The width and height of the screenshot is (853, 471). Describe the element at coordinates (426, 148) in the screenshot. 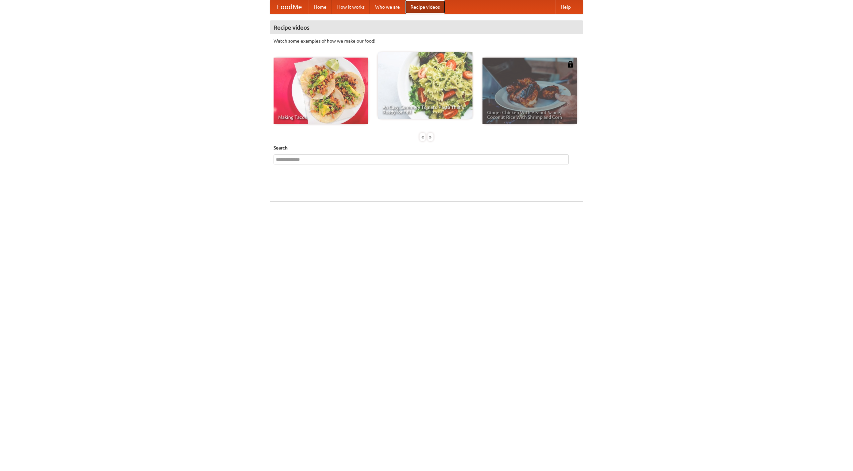

I see `h5: Search` at that location.